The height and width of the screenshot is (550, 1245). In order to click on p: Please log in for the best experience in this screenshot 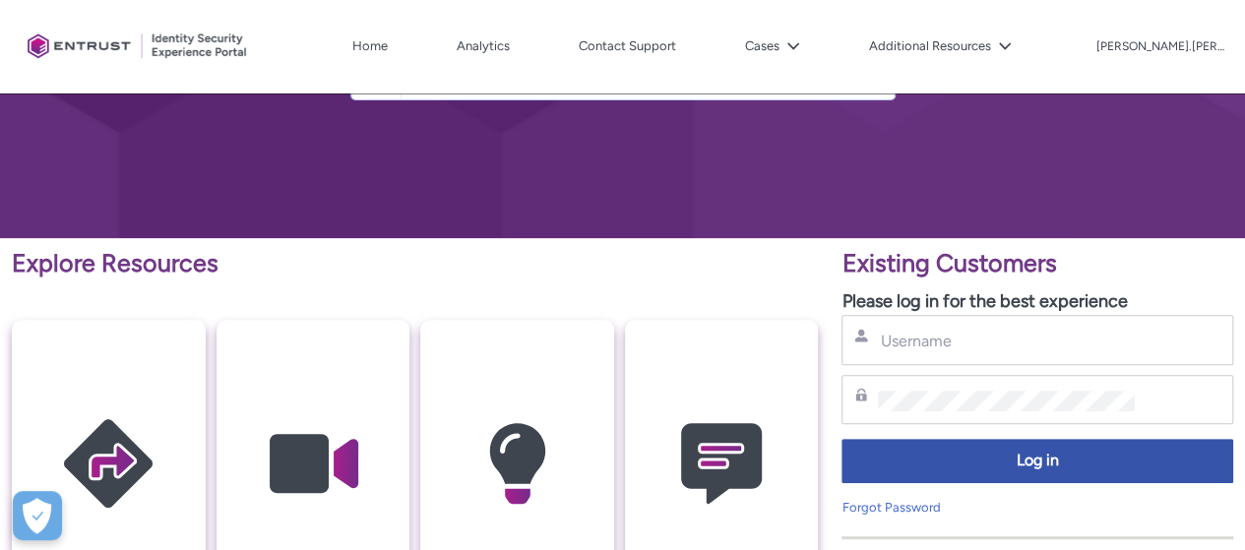, I will do `click(1037, 301)`.